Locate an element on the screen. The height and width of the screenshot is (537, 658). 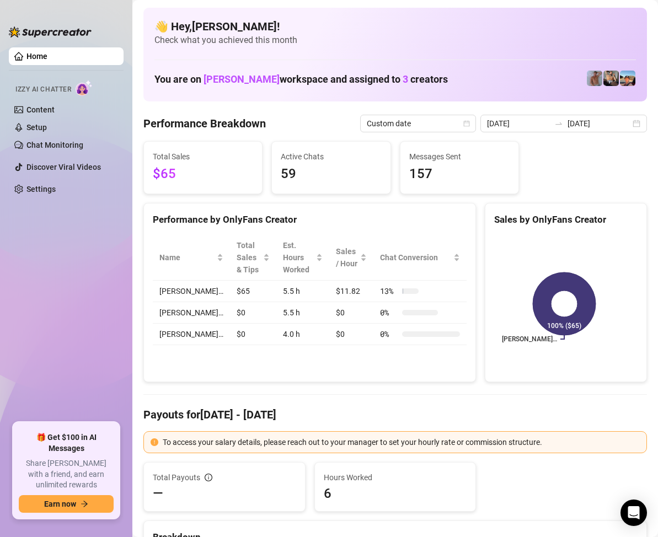
a: Setup is located at coordinates (36, 127).